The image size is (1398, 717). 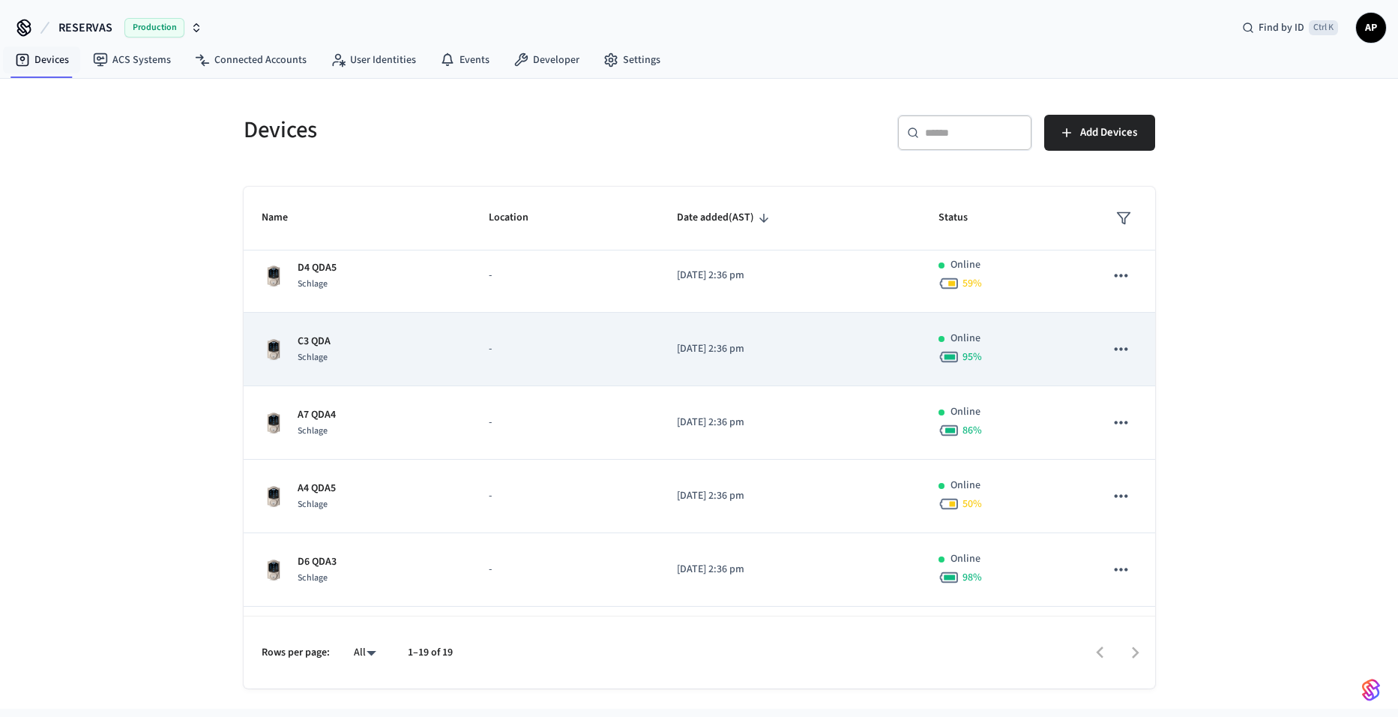 I want to click on span: 86 %, so click(x=972, y=430).